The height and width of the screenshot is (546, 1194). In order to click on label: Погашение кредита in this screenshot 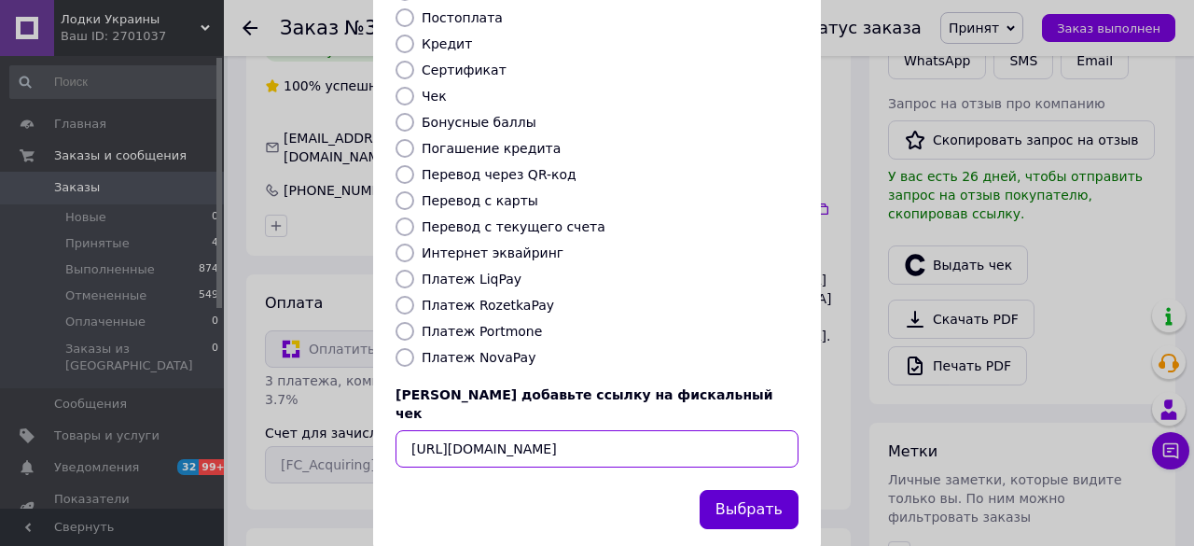, I will do `click(491, 148)`.